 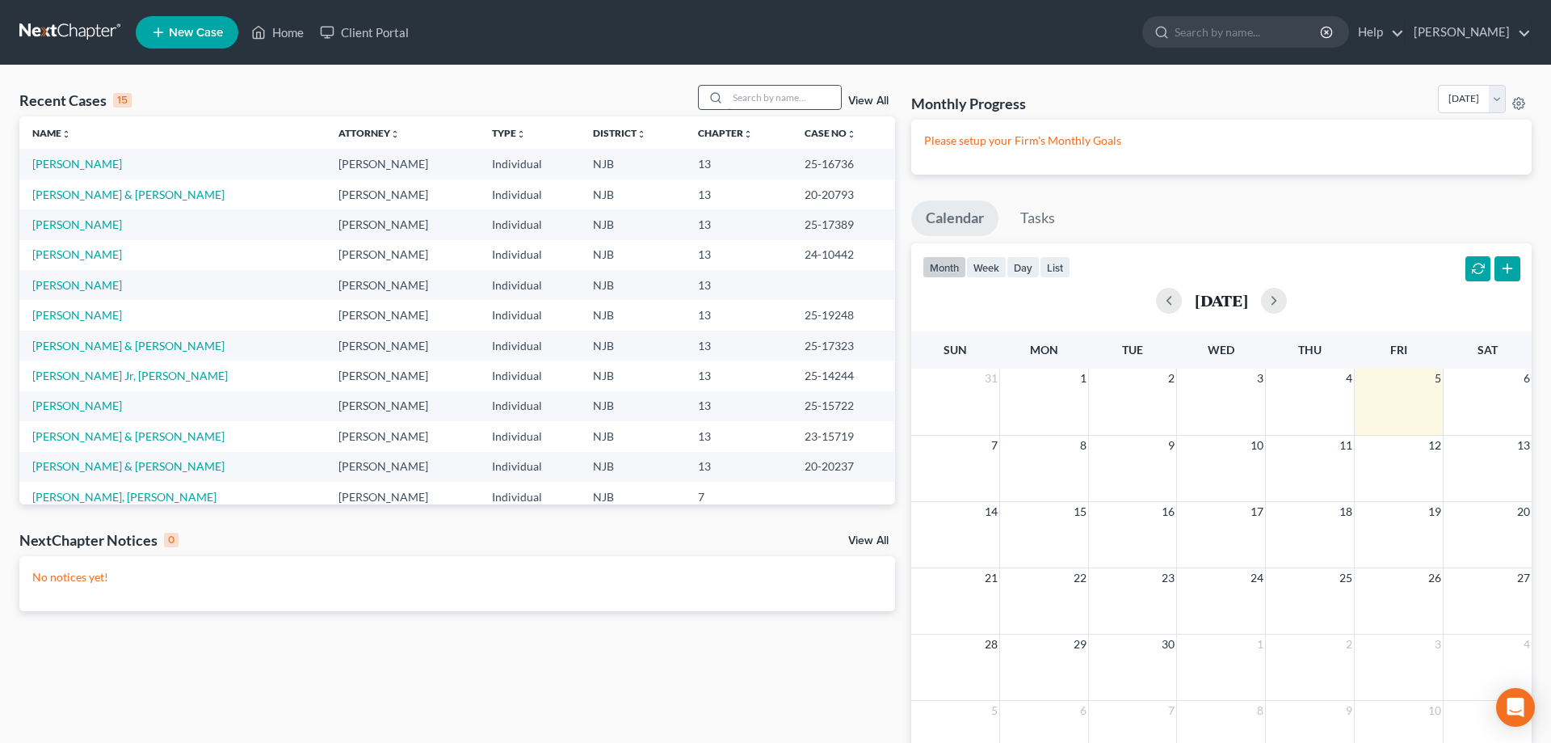 I want to click on button: month, so click(x=944, y=267).